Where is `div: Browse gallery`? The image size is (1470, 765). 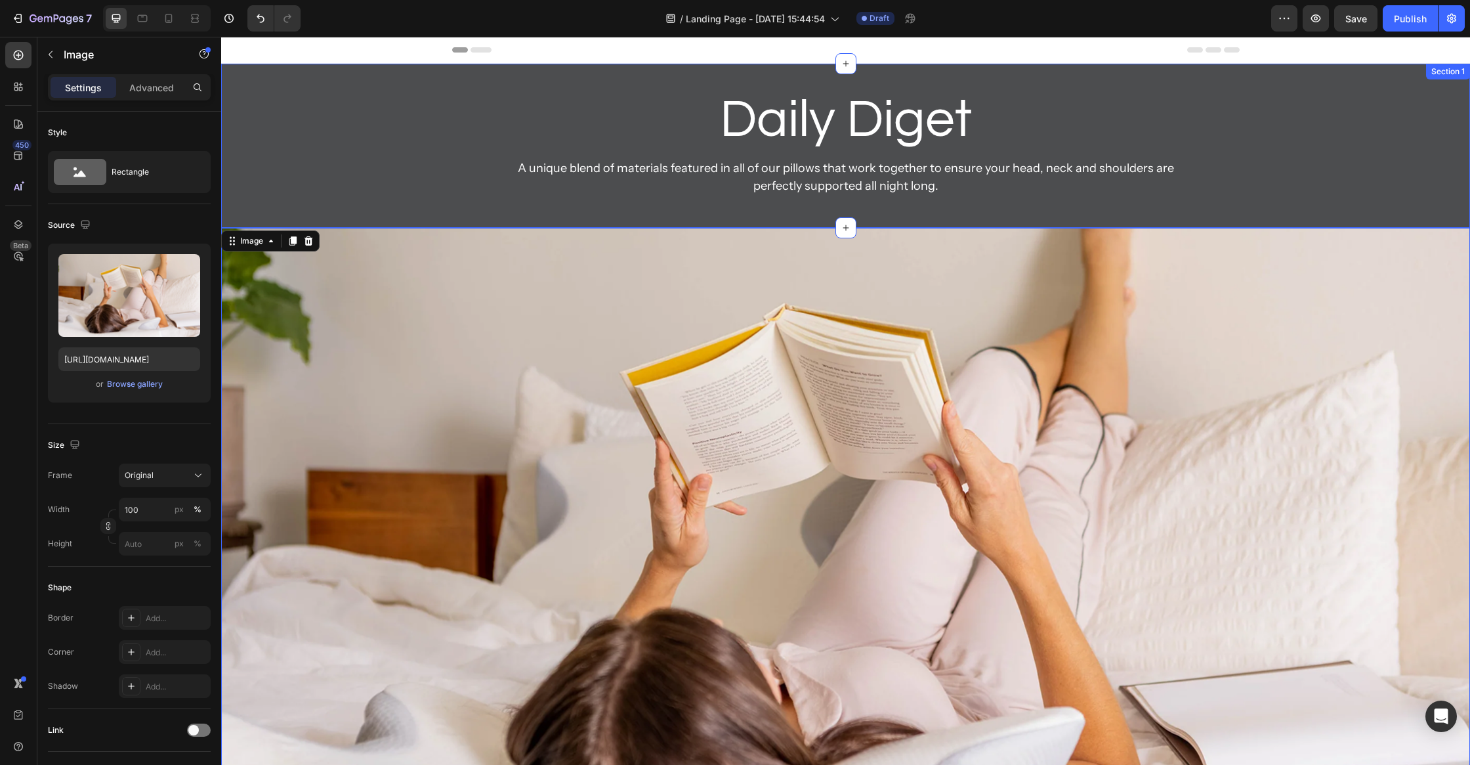 div: Browse gallery is located at coordinates (135, 384).